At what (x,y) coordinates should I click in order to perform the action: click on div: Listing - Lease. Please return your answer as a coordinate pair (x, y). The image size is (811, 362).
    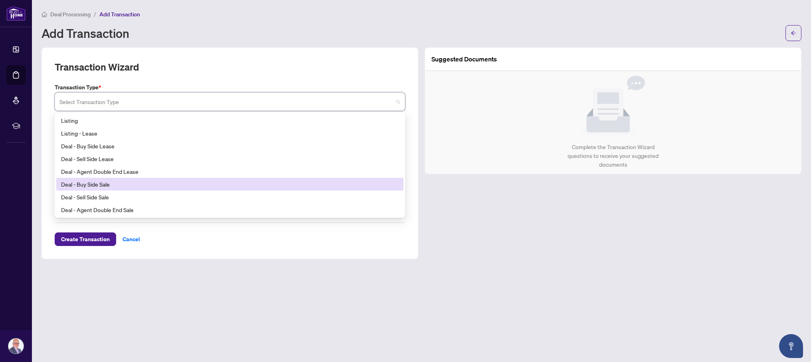
    Looking at the image, I should click on (230, 133).